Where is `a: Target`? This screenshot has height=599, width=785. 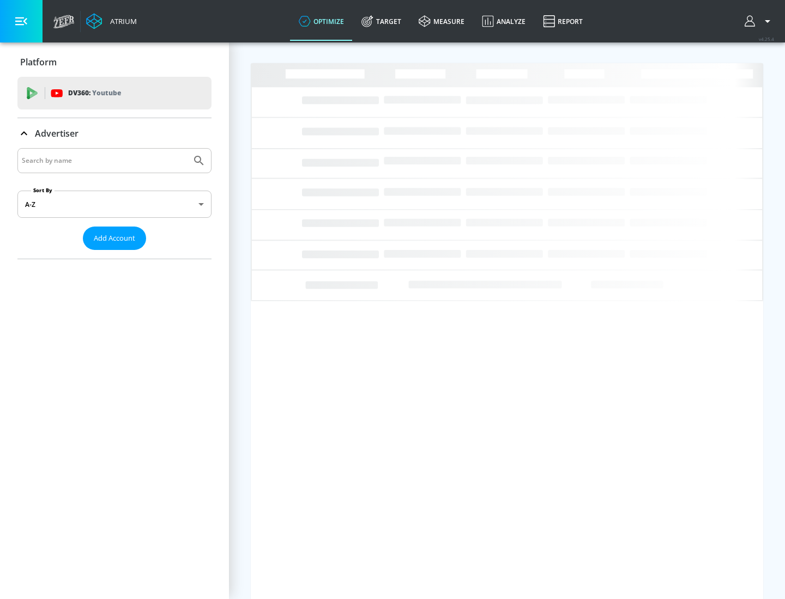
a: Target is located at coordinates (381, 21).